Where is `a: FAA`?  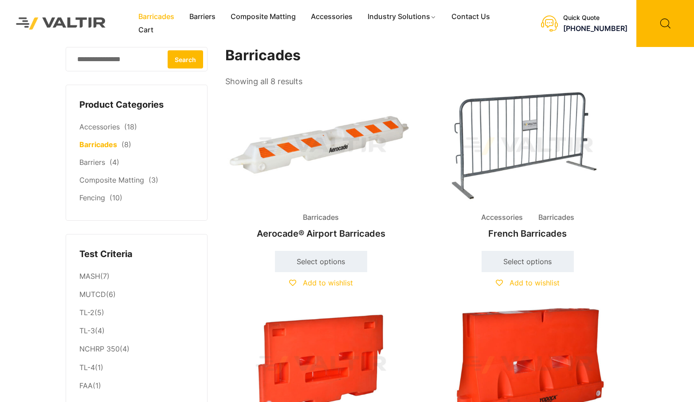
a: FAA is located at coordinates (86, 386).